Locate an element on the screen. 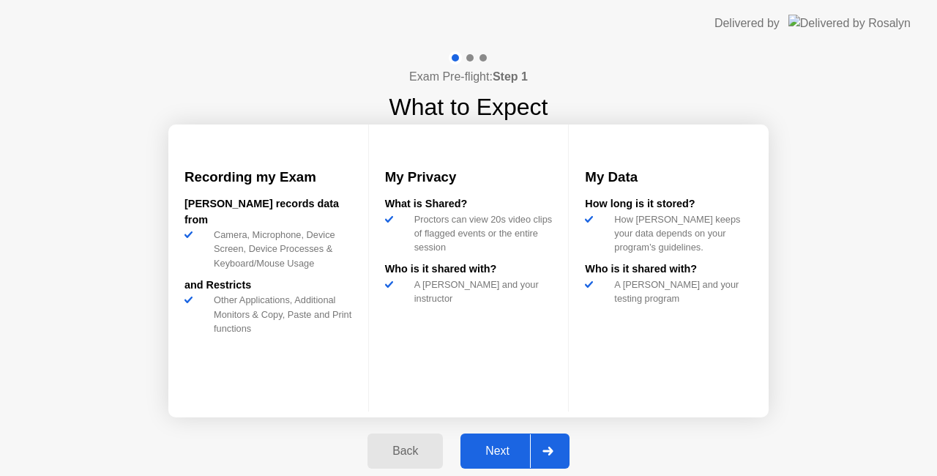  div: How long is it stored? is located at coordinates (668, 204).